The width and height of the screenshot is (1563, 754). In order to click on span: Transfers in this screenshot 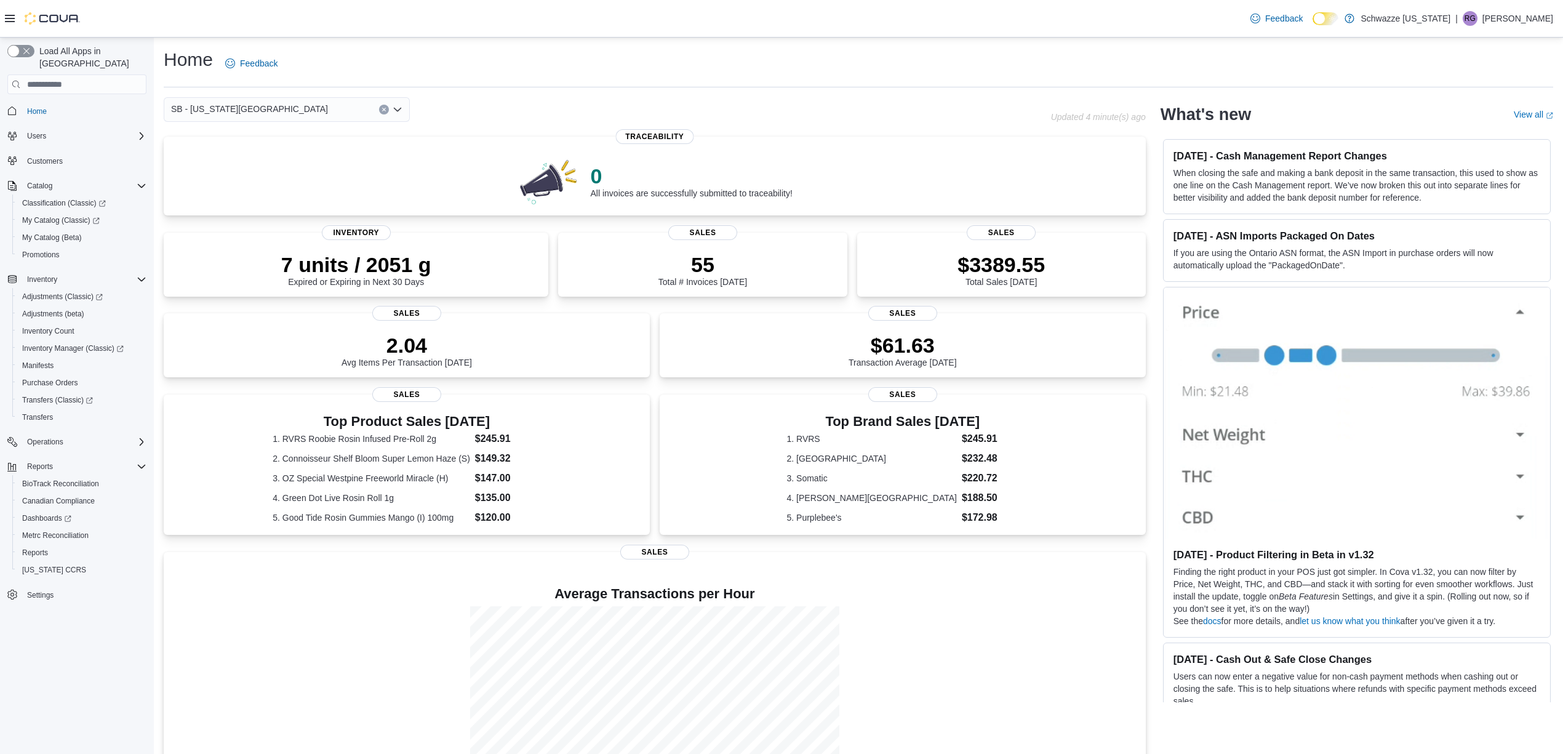, I will do `click(82, 417)`.